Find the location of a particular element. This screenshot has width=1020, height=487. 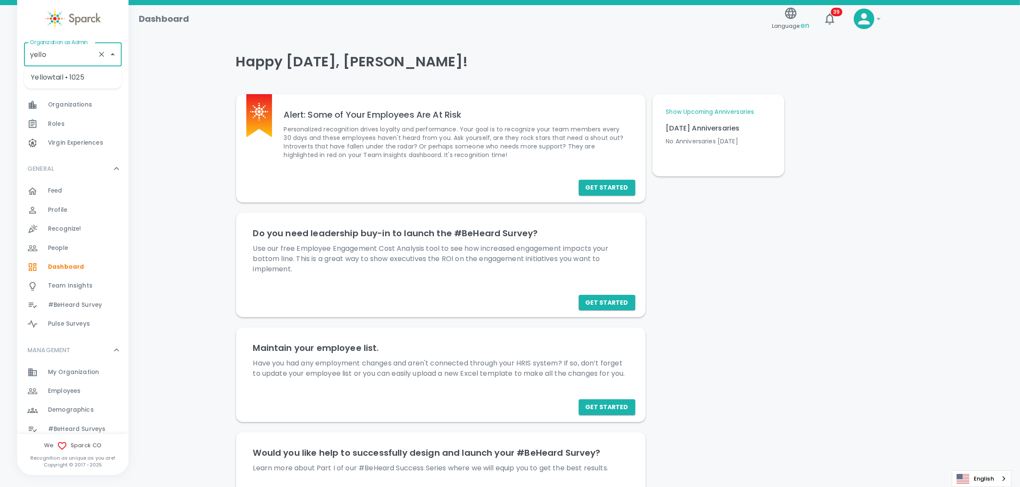

button: Close is located at coordinates (113, 54).